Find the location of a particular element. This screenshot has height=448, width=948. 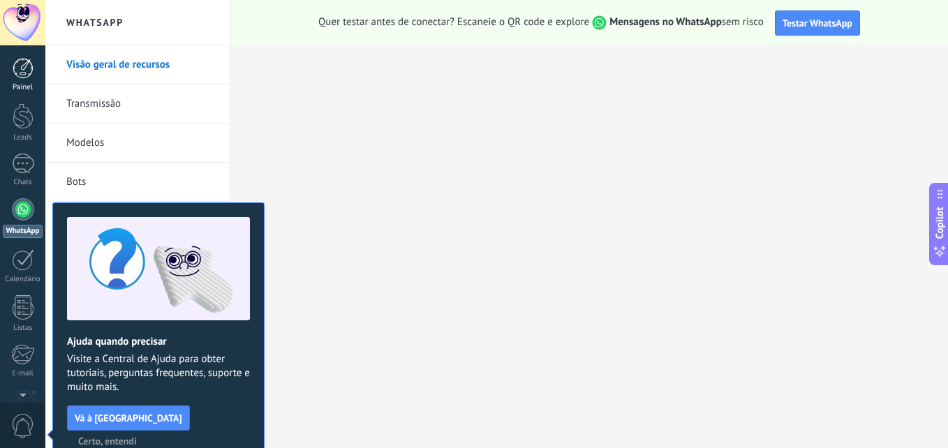

a: Bots is located at coordinates (141, 182).